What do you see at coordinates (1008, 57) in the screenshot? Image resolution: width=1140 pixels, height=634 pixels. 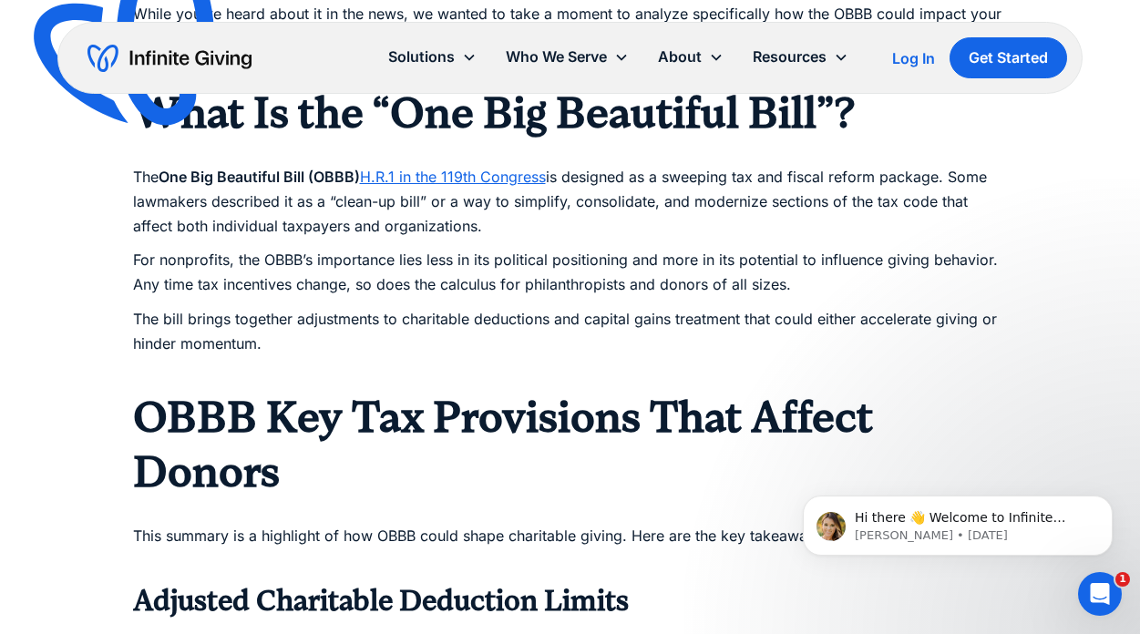 I see `a: Get Started` at bounding box center [1008, 57].